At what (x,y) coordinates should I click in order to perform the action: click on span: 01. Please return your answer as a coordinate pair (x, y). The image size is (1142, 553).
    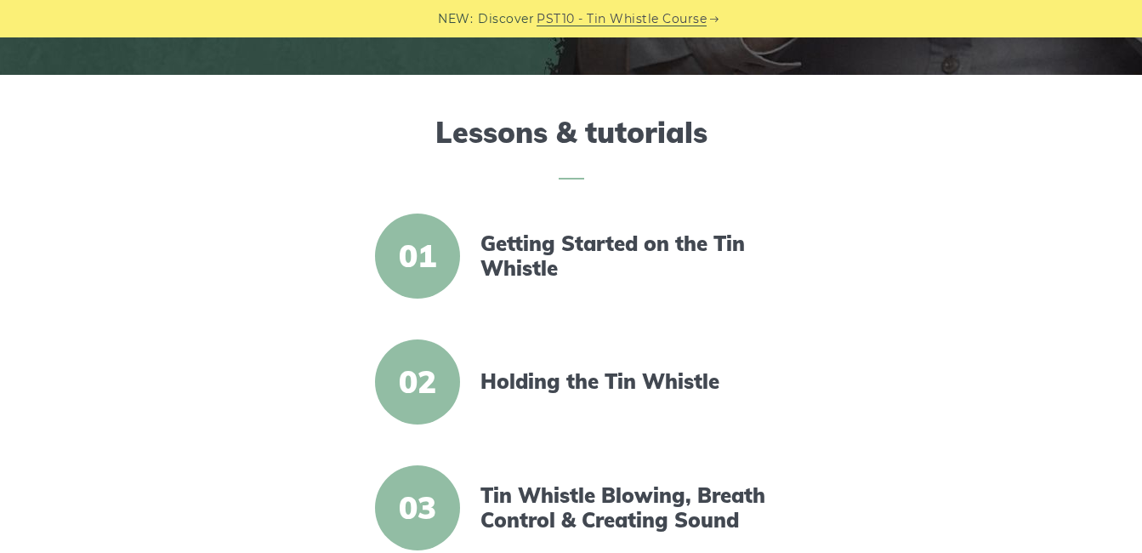
    Looking at the image, I should click on (418, 256).